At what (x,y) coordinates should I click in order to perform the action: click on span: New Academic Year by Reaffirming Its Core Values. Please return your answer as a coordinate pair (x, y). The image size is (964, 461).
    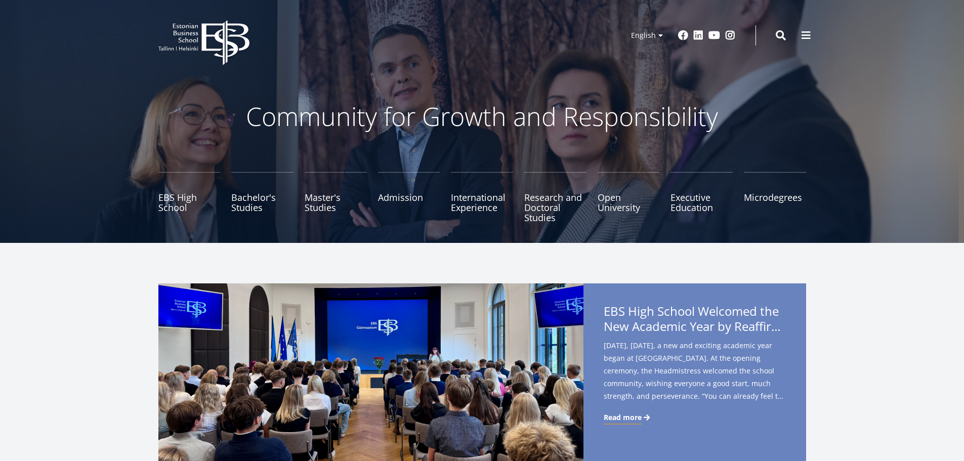
    Looking at the image, I should click on (695, 326).